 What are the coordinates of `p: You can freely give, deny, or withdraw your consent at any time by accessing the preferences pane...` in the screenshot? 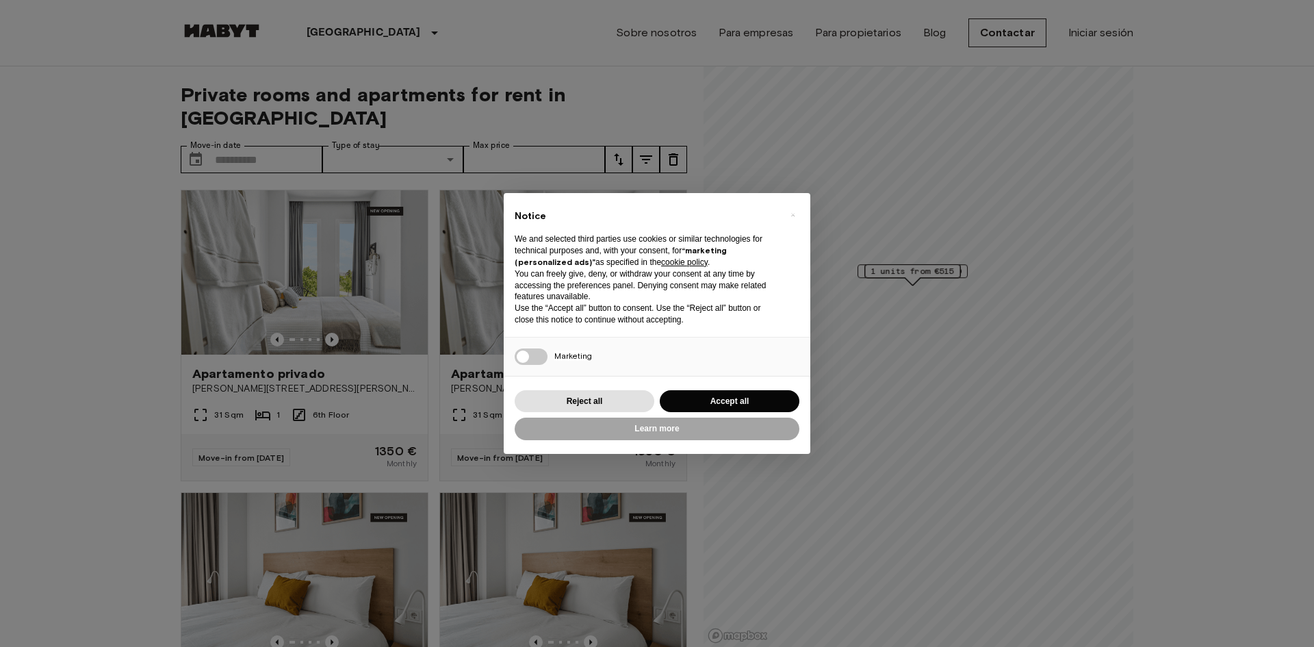 It's located at (646, 285).